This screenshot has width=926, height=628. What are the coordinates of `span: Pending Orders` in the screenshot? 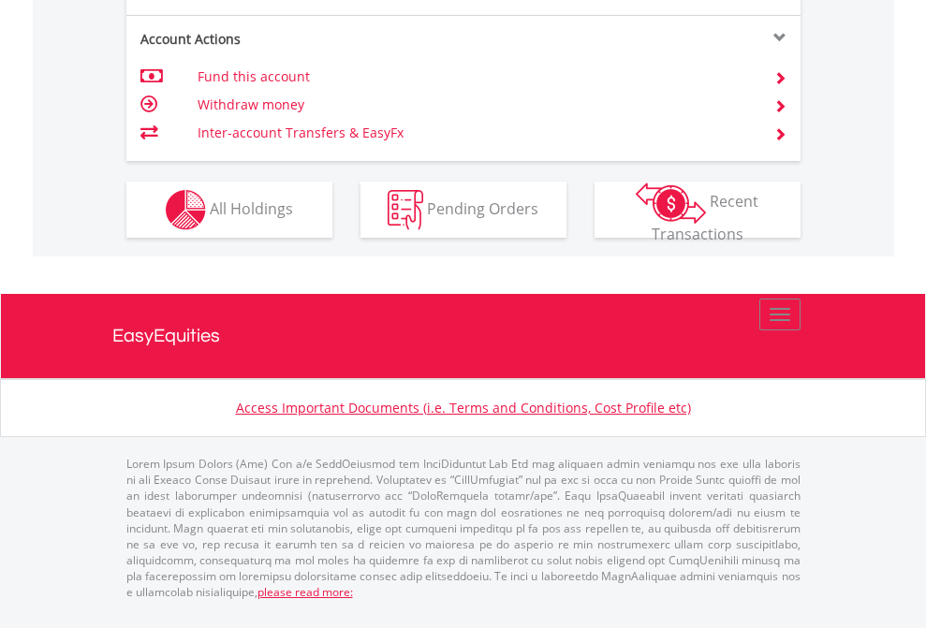 It's located at (482, 208).